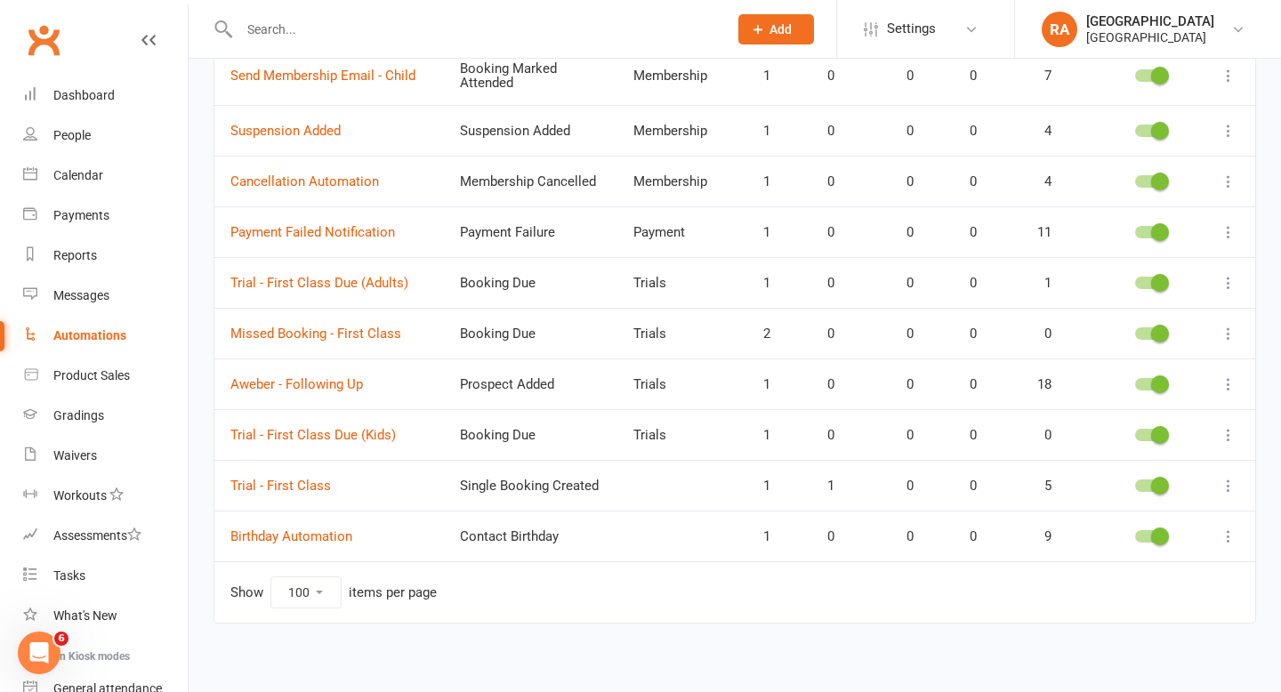 The image size is (1281, 692). What do you see at coordinates (312, 232) in the screenshot?
I see `a: Payment Failed Notification` at bounding box center [312, 232].